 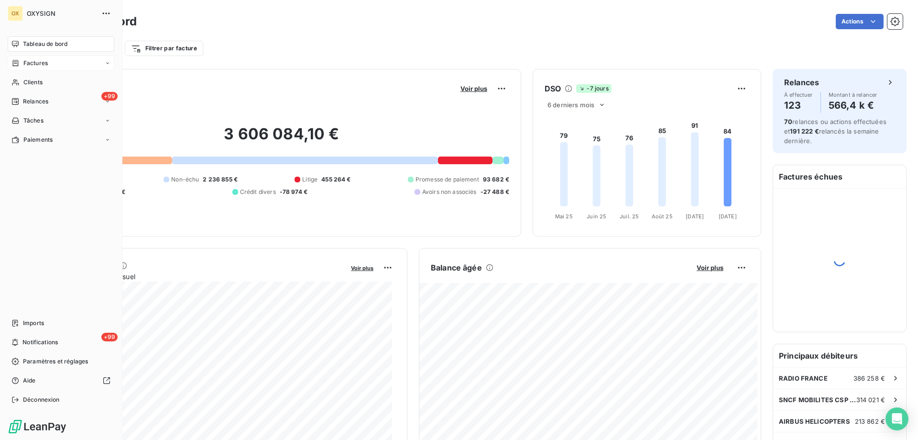 I want to click on span: Crédit divers, so click(x=258, y=192).